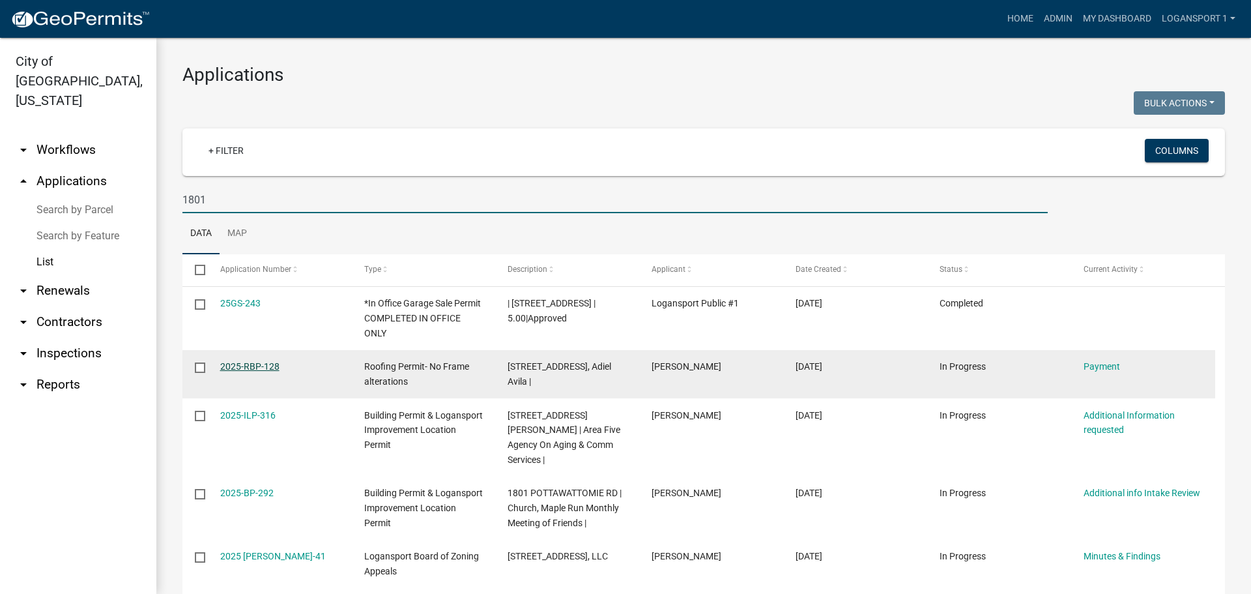 The image size is (1251, 594). Describe the element at coordinates (951, 269) in the screenshot. I see `span: Status` at that location.